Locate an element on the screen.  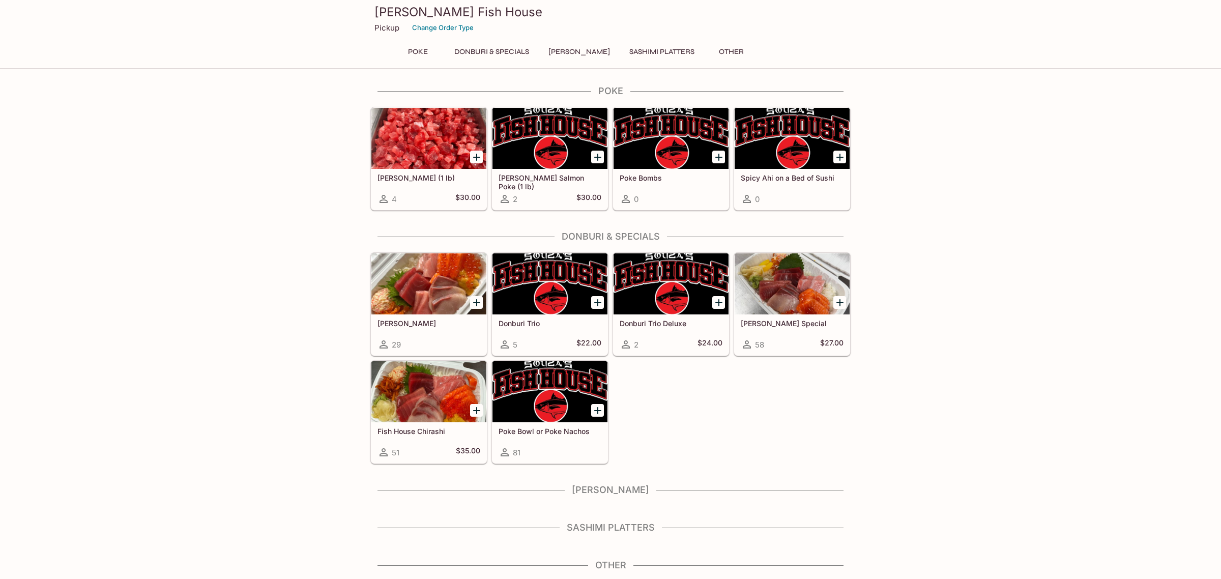
span: 4 is located at coordinates (394, 199).